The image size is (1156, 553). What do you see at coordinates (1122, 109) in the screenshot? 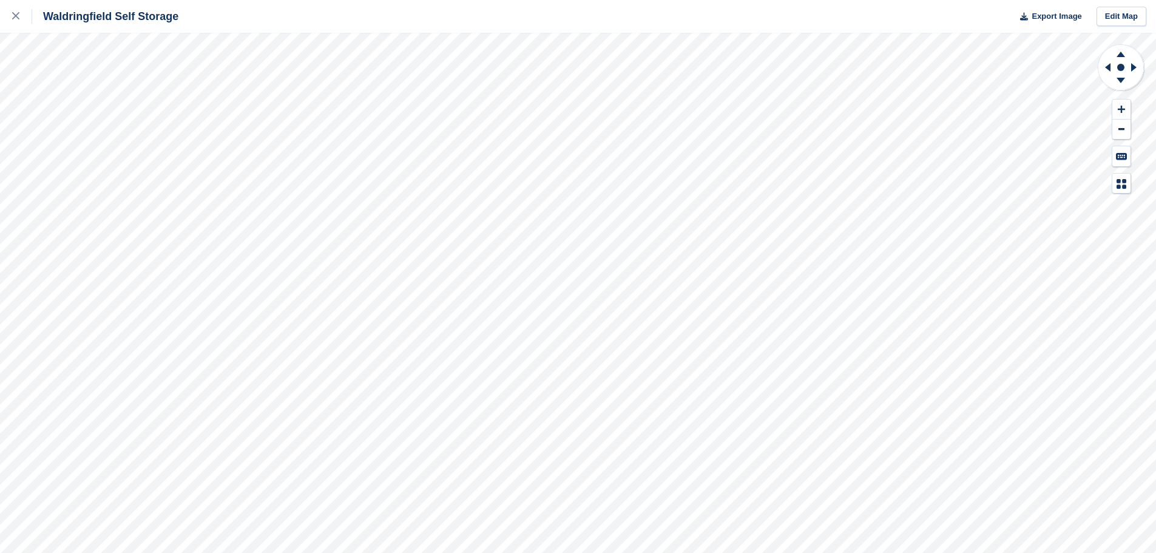
I see `button: Zoom In` at bounding box center [1122, 109].